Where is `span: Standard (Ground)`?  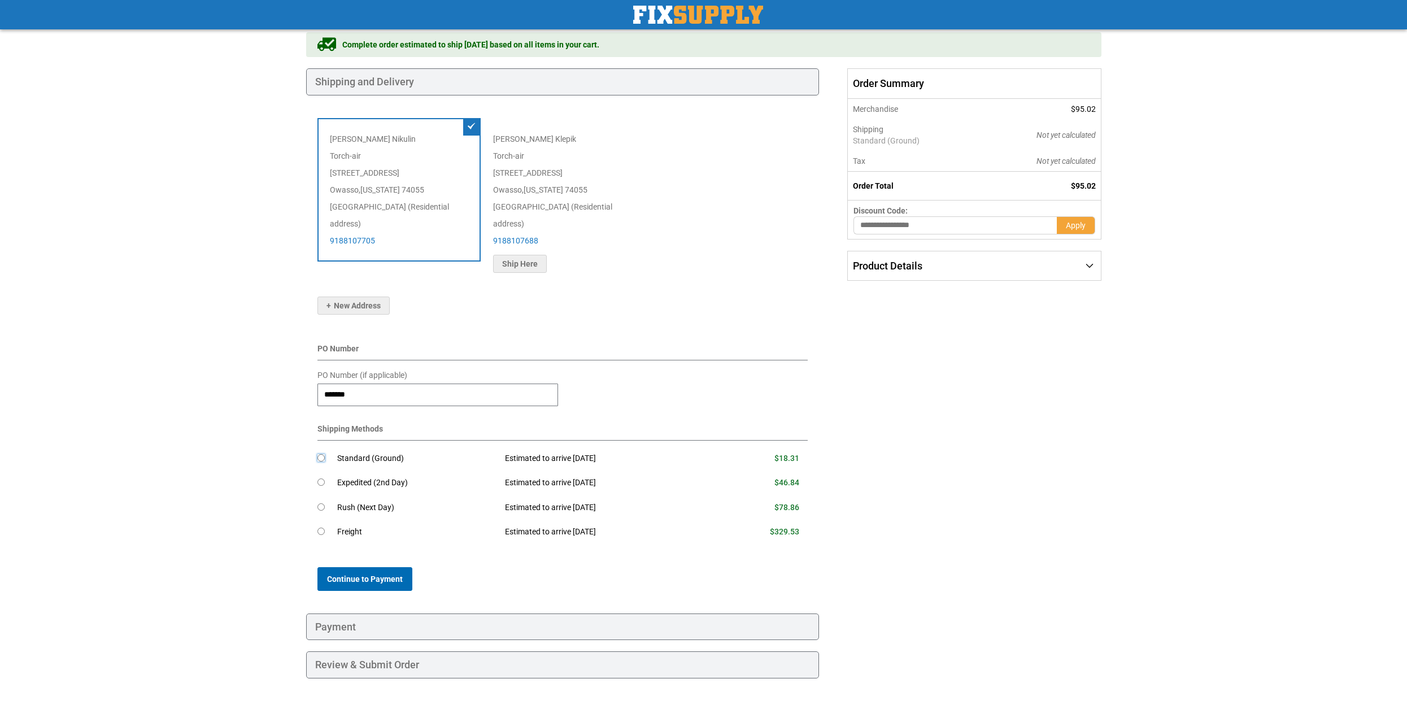 span: Standard (Ground) is located at coordinates (914, 141).